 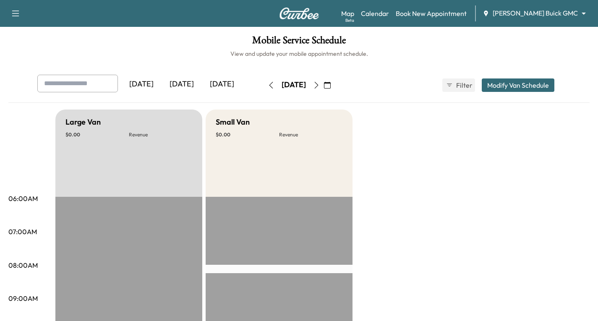 What do you see at coordinates (431, 13) in the screenshot?
I see `a: Book New Appointment` at bounding box center [431, 13].